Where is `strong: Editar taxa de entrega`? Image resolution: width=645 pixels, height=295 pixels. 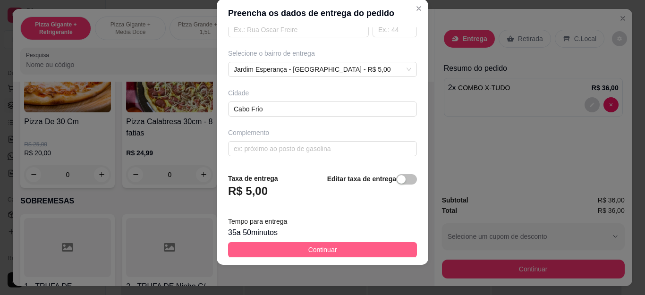 strong: Editar taxa de entrega is located at coordinates (362, 179).